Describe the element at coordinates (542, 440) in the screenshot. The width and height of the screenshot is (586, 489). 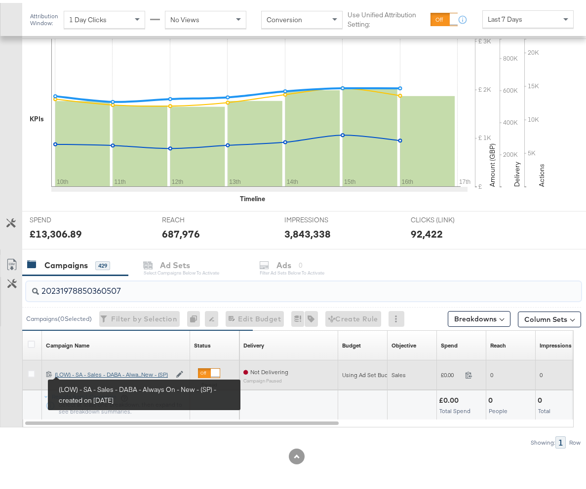
I see `div: Showing:` at that location.